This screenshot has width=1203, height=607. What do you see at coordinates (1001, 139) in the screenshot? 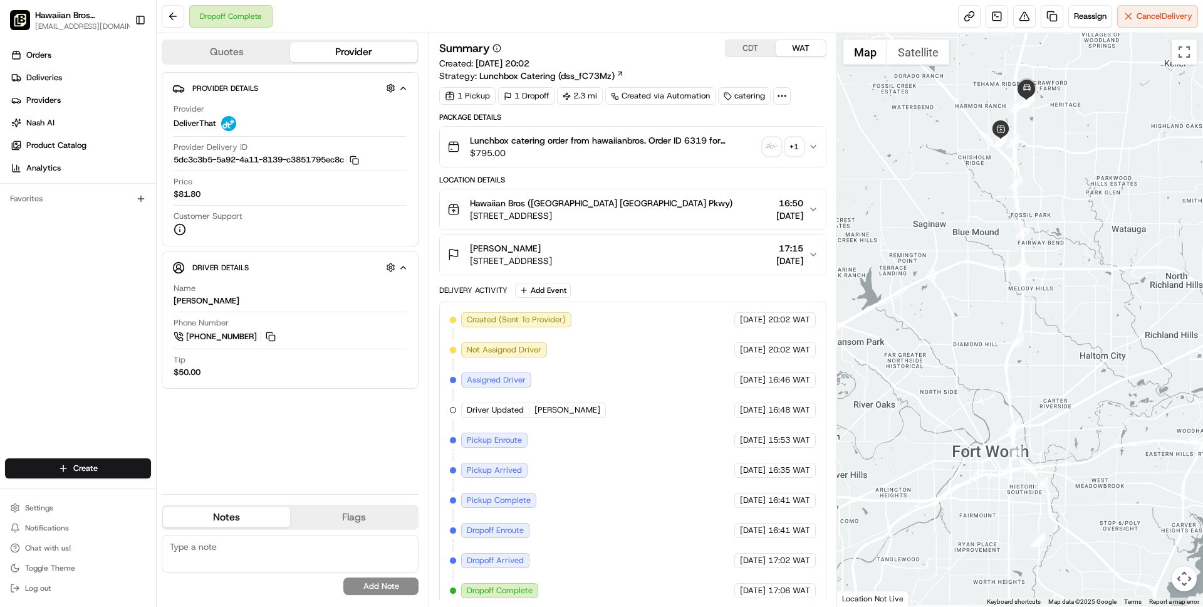
I see `div: 20` at bounding box center [1001, 139].